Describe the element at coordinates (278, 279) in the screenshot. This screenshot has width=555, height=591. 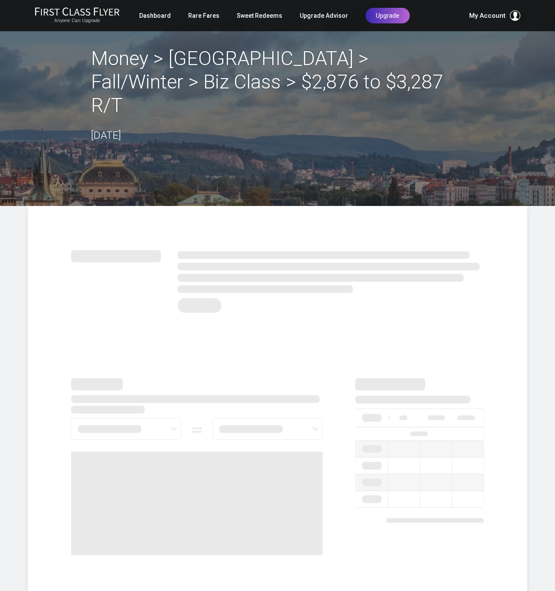
I see `img: summary.svg` at that location.